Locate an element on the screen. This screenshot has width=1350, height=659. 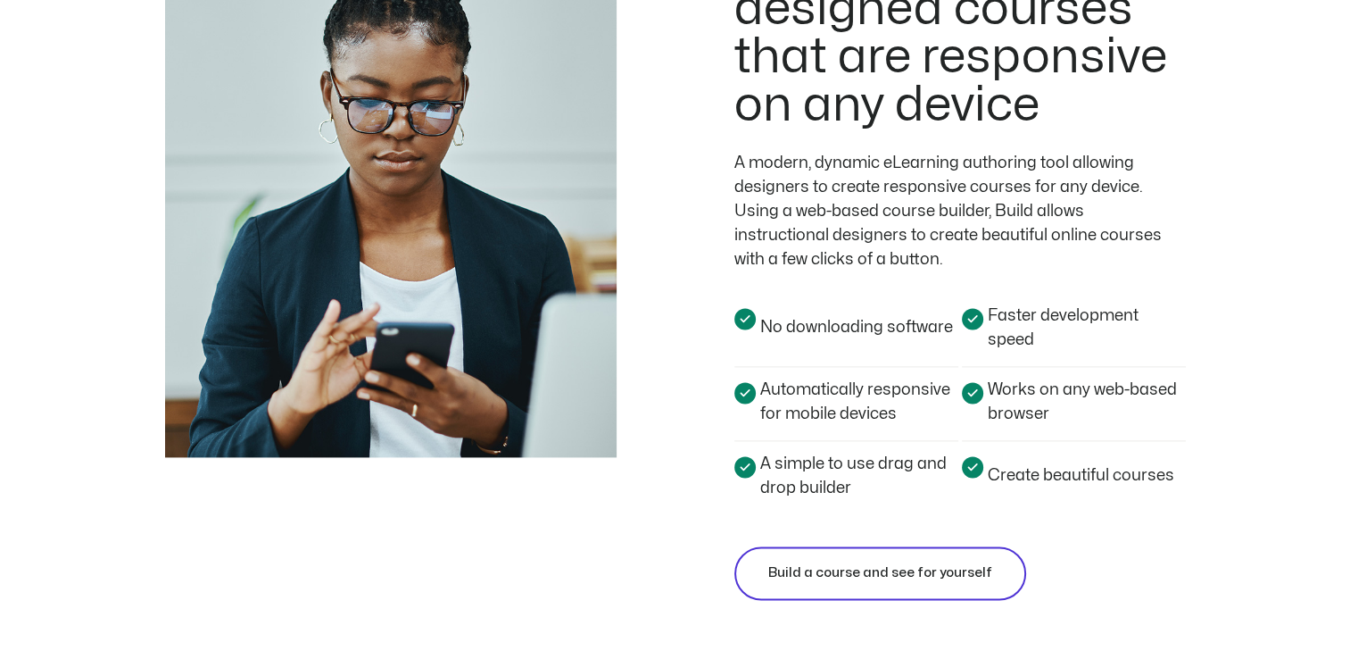
span: Works on any web-based browser is located at coordinates (1084, 402).